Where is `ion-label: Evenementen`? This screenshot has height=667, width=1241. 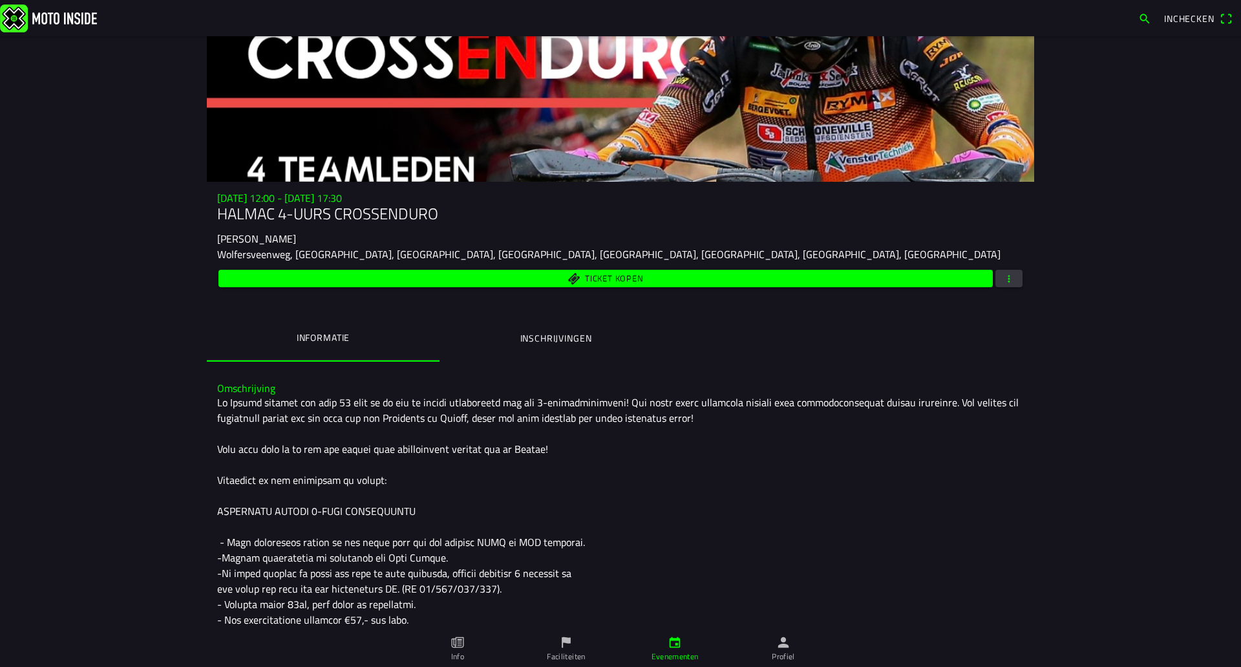 ion-label: Evenementen is located at coordinates (675, 656).